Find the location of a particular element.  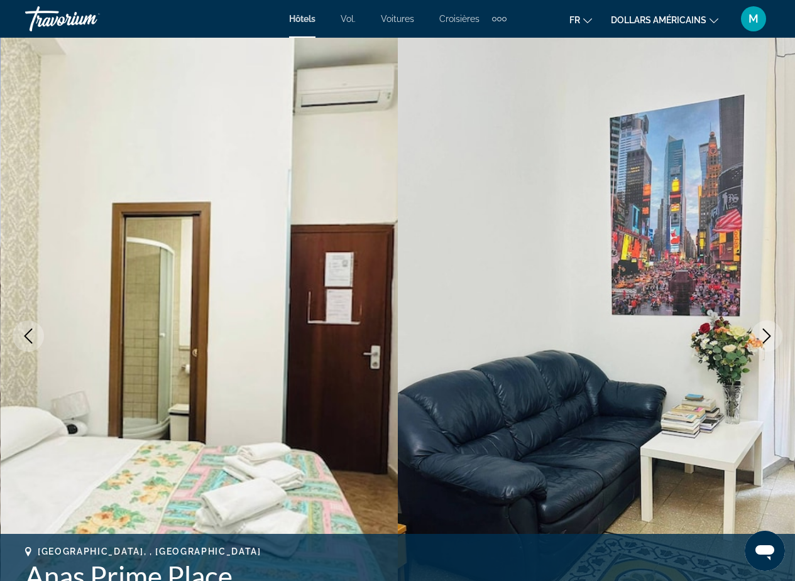

font: dollars américains is located at coordinates (658, 20).